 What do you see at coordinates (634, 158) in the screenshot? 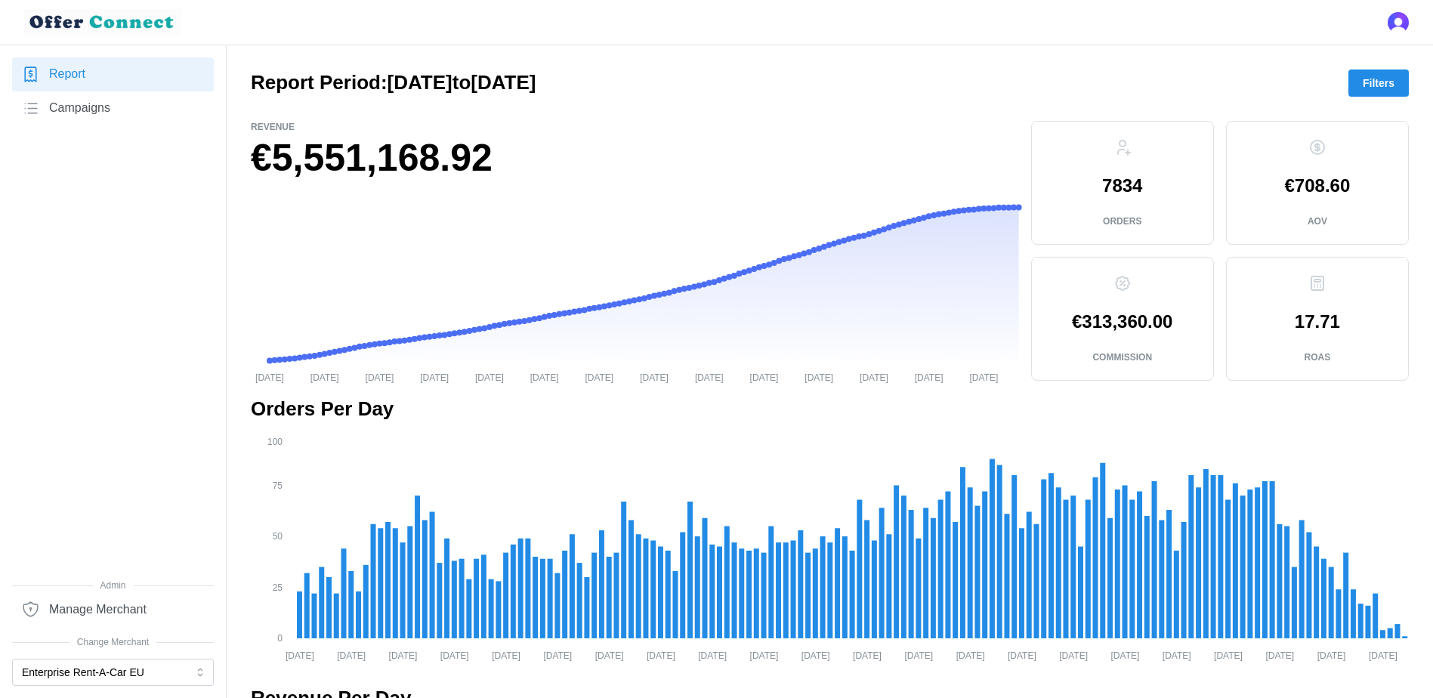
I see `h1: €5,551,168.92` at bounding box center [634, 158].